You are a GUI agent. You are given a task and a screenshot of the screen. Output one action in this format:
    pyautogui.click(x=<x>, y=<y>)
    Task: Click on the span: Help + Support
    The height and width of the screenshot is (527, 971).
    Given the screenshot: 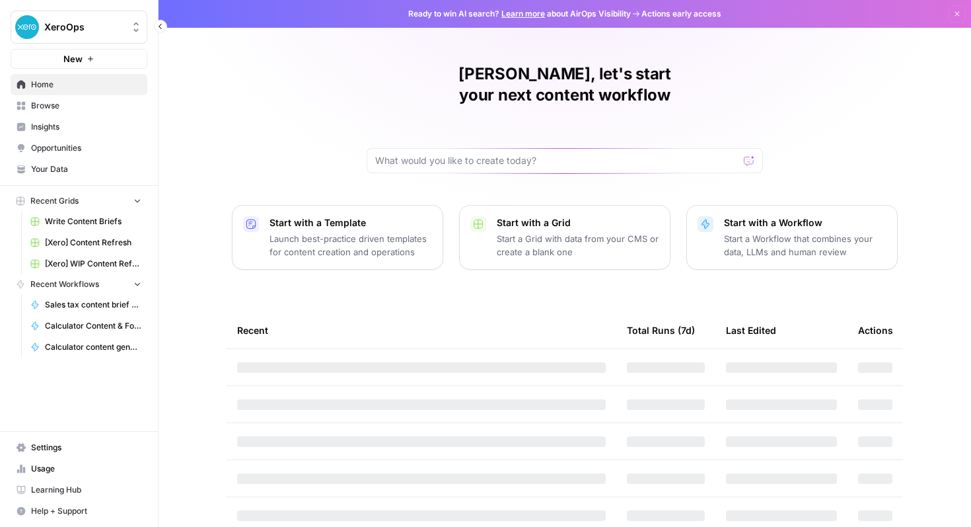 What is the action you would take?
    pyautogui.click(x=86, y=511)
    